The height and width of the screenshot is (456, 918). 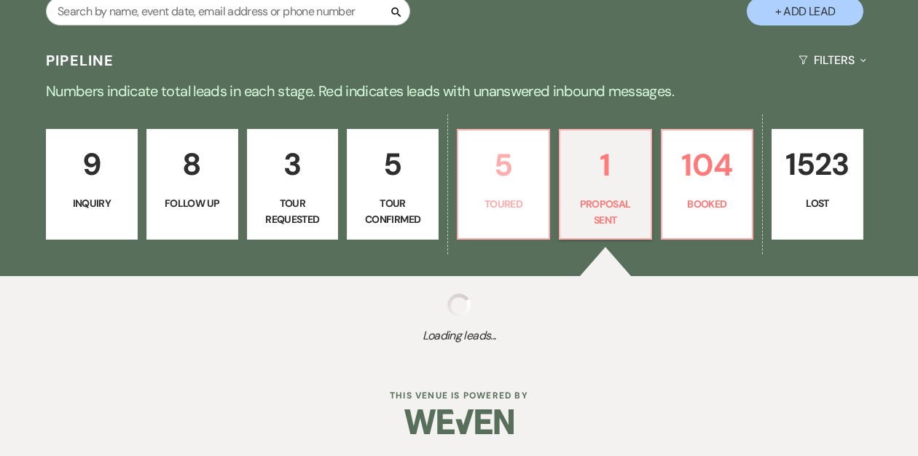 I want to click on a: 104Booked, so click(x=708, y=184).